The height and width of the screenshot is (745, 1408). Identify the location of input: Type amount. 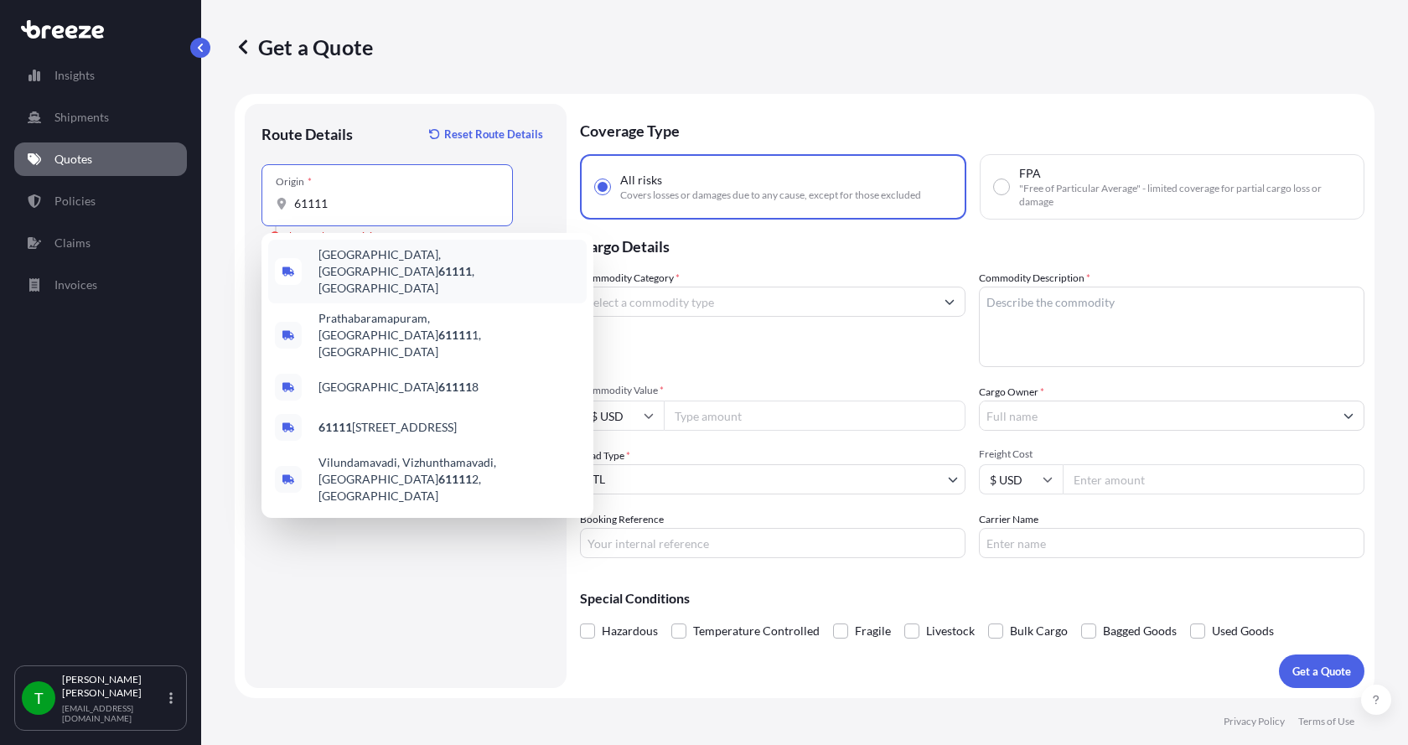
(814, 416).